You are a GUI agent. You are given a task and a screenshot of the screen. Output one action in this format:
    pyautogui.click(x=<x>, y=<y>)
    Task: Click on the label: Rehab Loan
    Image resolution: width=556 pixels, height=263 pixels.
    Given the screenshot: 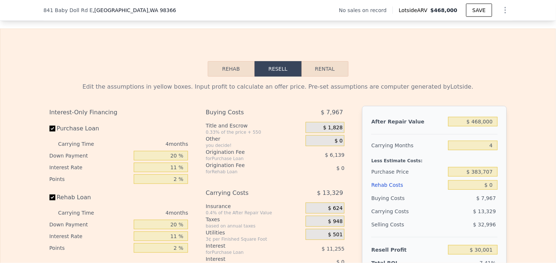 What is the action you would take?
    pyautogui.click(x=90, y=198)
    